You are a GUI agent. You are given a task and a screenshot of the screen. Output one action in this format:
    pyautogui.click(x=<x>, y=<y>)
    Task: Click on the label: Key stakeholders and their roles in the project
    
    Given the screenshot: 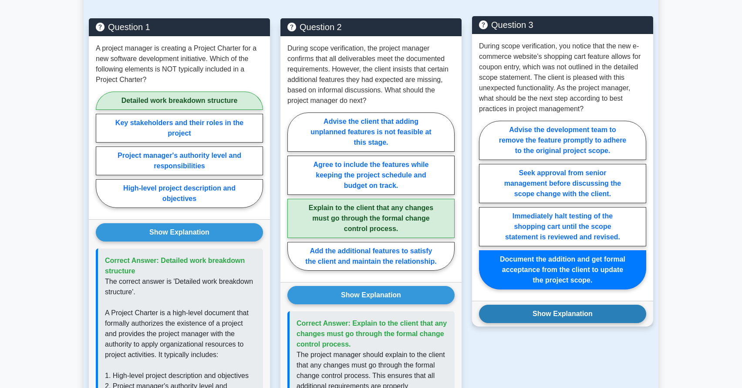 What is the action you would take?
    pyautogui.click(x=180, y=128)
    